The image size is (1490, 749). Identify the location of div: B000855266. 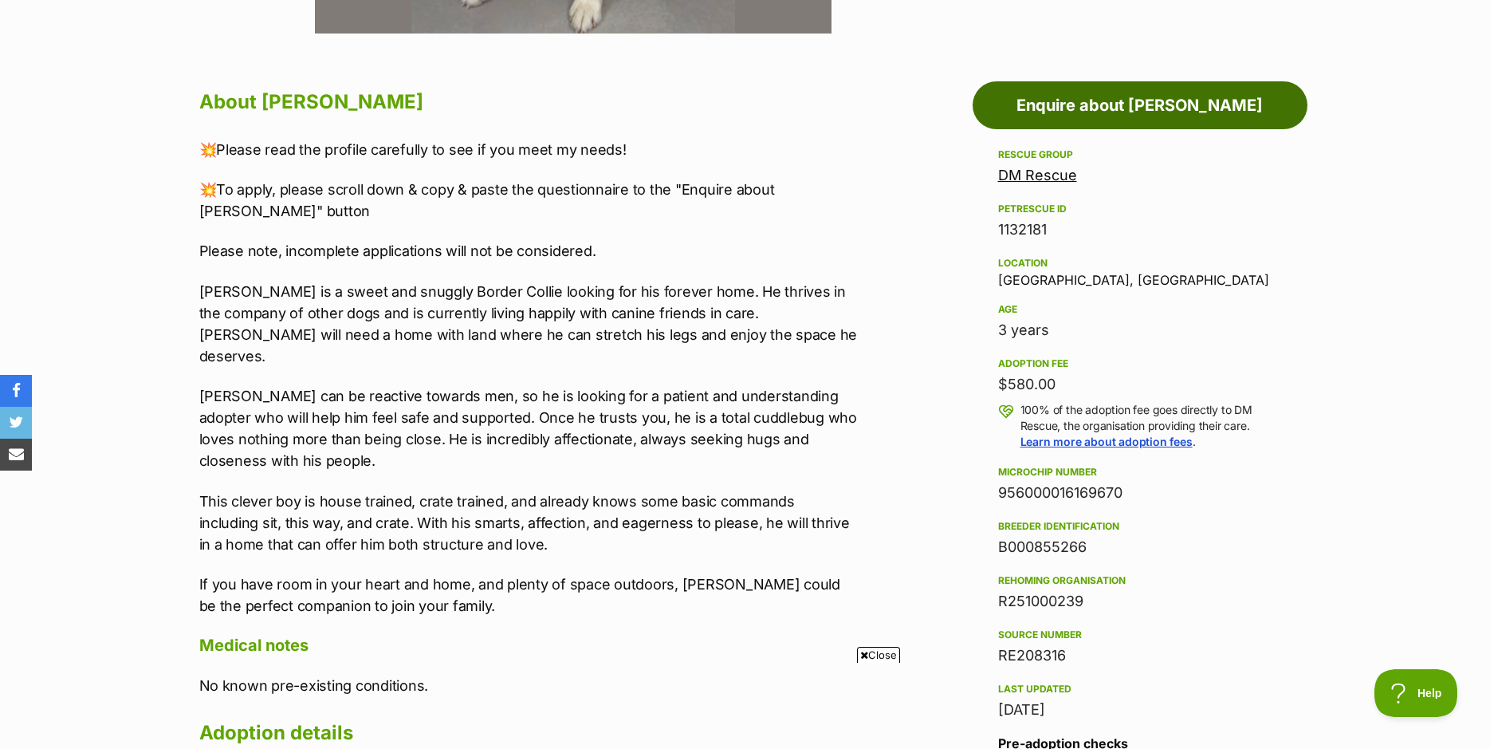
(1140, 547).